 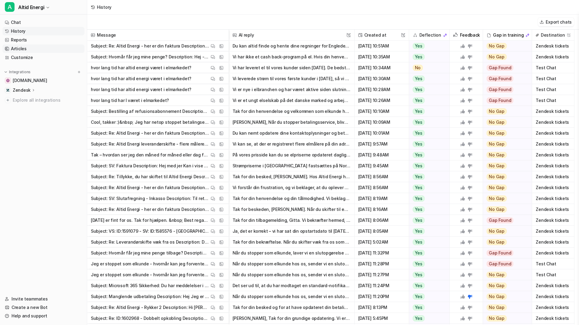 I want to click on button: Det ser ud til, at du har modtaget en standard-notifikation fra Microsoft 365 om, at nogle mails ..., so click(x=292, y=286).